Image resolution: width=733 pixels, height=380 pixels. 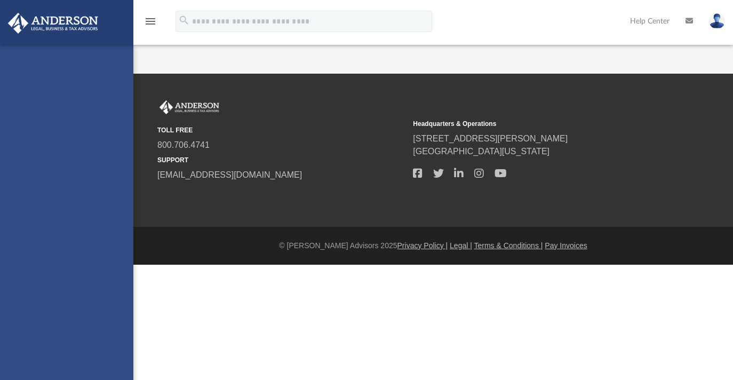 I want to click on i: menu, so click(x=150, y=21).